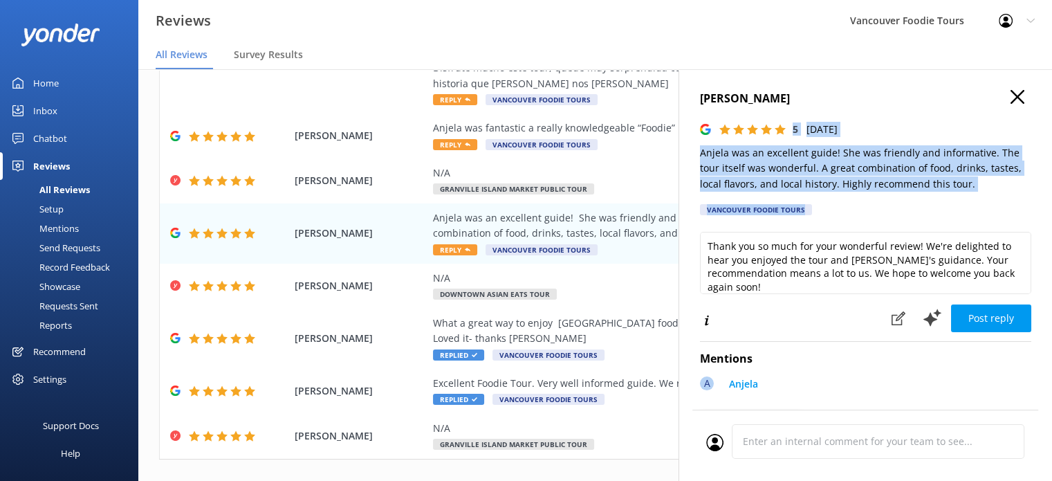 This screenshot has height=481, width=1052. Describe the element at coordinates (73, 228) in the screenshot. I see `a: Mentions` at that location.